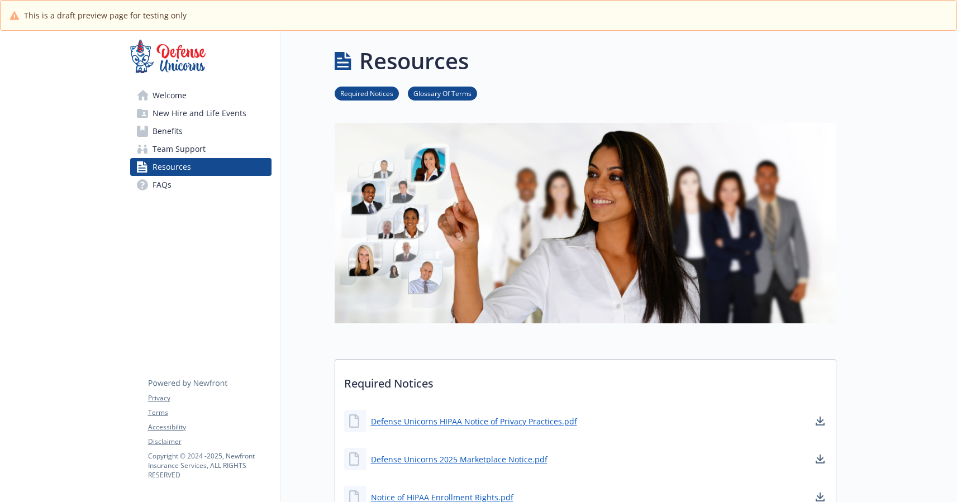 The image size is (957, 502). I want to click on img: resources page banner, so click(586, 223).